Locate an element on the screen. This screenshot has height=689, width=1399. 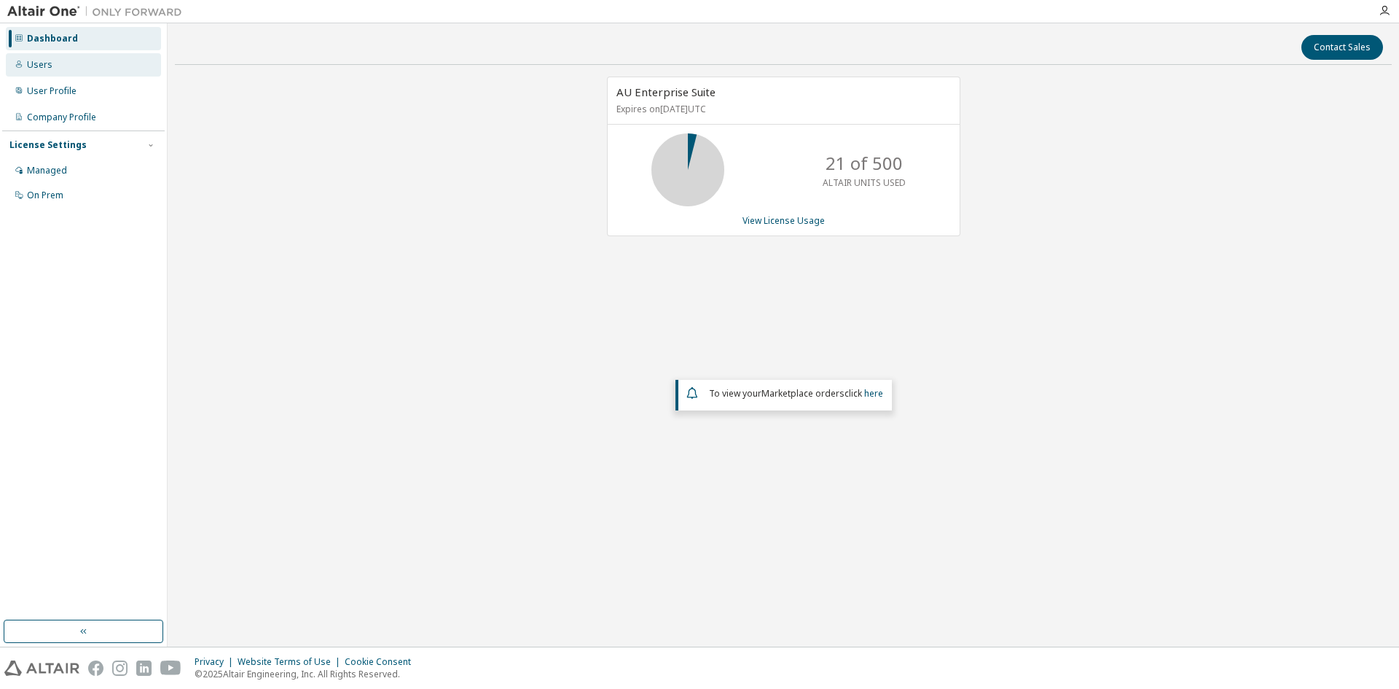
a: View License Usage is located at coordinates (783, 220).